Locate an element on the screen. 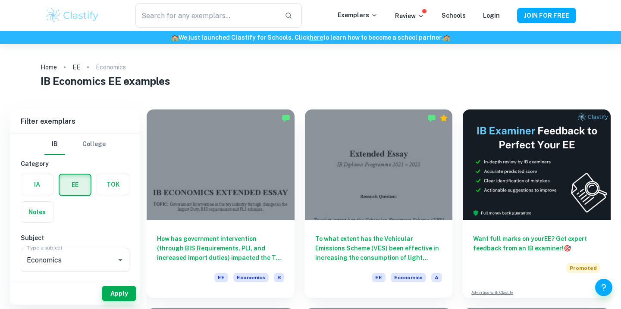 The image size is (621, 309). span: Promoted is located at coordinates (583, 268).